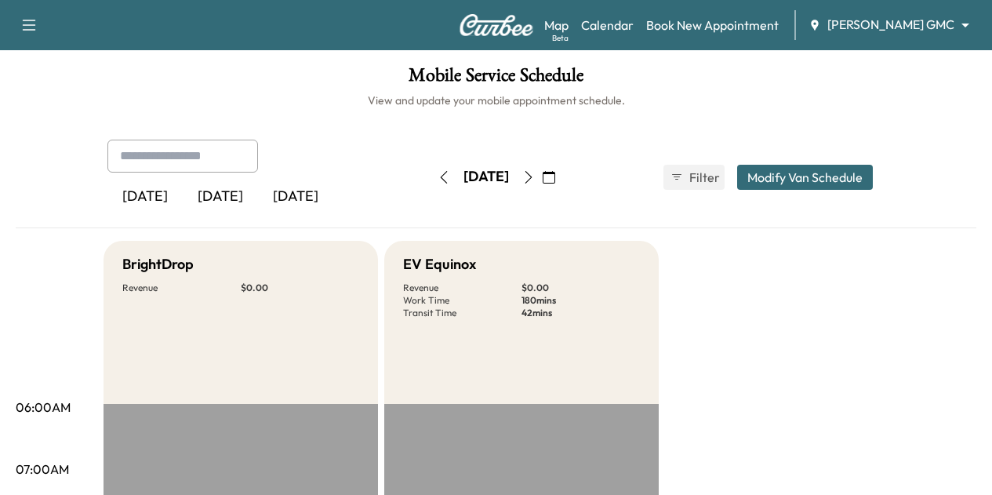 The height and width of the screenshot is (495, 992). Describe the element at coordinates (462, 300) in the screenshot. I see `p: Work Time` at that location.